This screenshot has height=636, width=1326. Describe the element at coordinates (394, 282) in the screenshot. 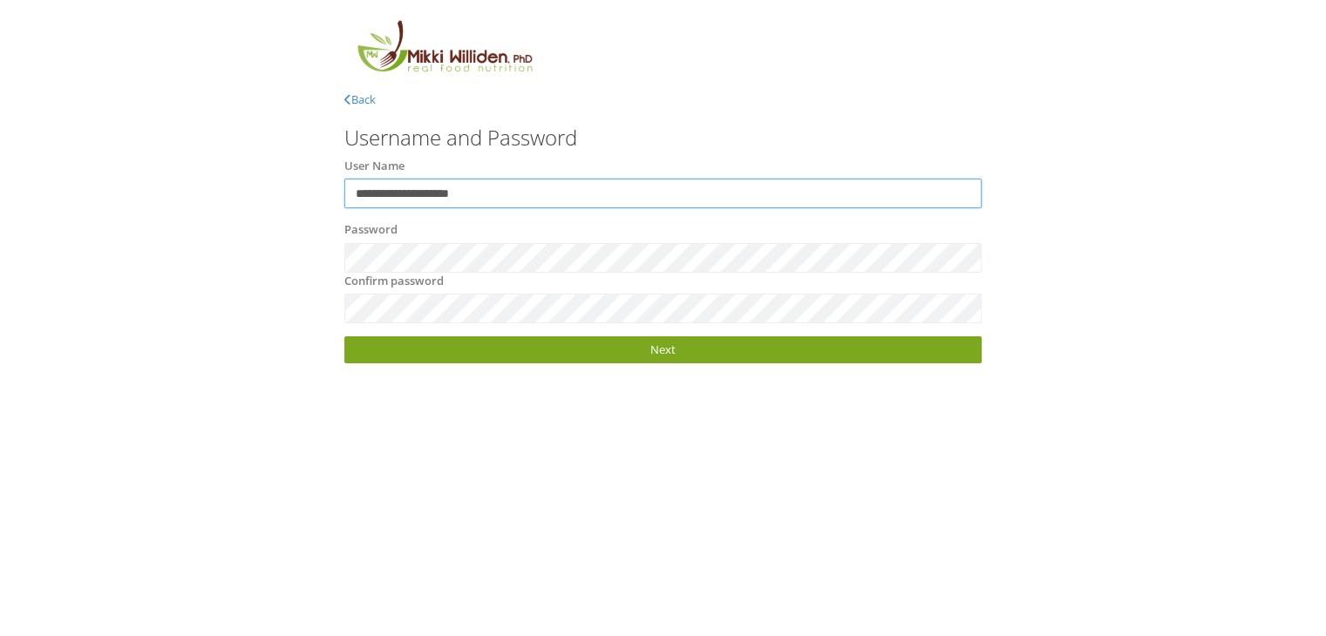

I see `label: Confirm password` at that location.